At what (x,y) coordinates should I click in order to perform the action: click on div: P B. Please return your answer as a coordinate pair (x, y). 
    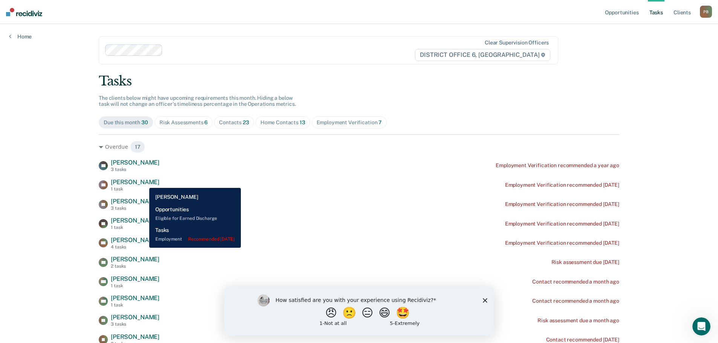
    Looking at the image, I should click on (706, 12).